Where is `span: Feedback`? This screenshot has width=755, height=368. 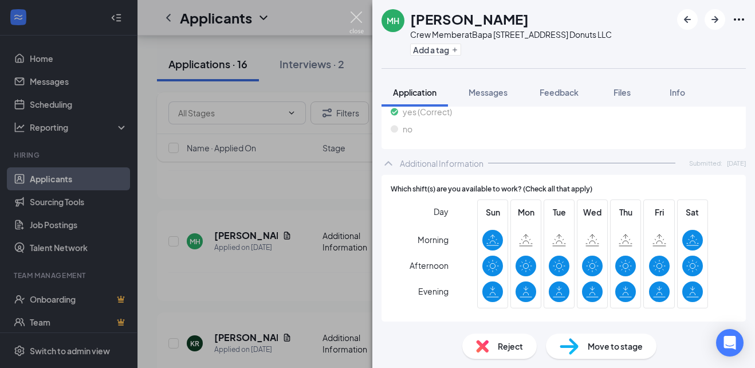
span: Feedback is located at coordinates (559, 92).